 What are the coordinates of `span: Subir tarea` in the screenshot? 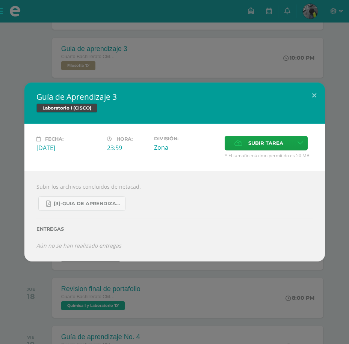 It's located at (265, 143).